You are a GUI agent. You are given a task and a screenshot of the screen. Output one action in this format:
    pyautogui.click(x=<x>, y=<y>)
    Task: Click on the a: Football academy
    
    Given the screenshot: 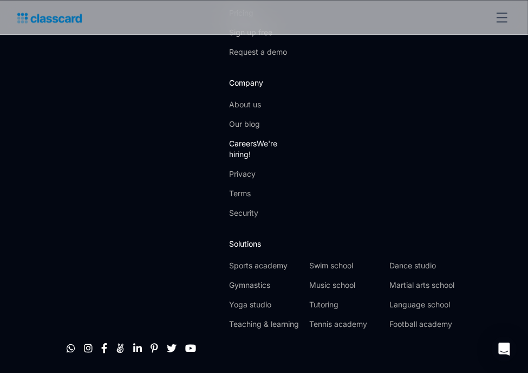 What is the action you would take?
    pyautogui.click(x=425, y=324)
    